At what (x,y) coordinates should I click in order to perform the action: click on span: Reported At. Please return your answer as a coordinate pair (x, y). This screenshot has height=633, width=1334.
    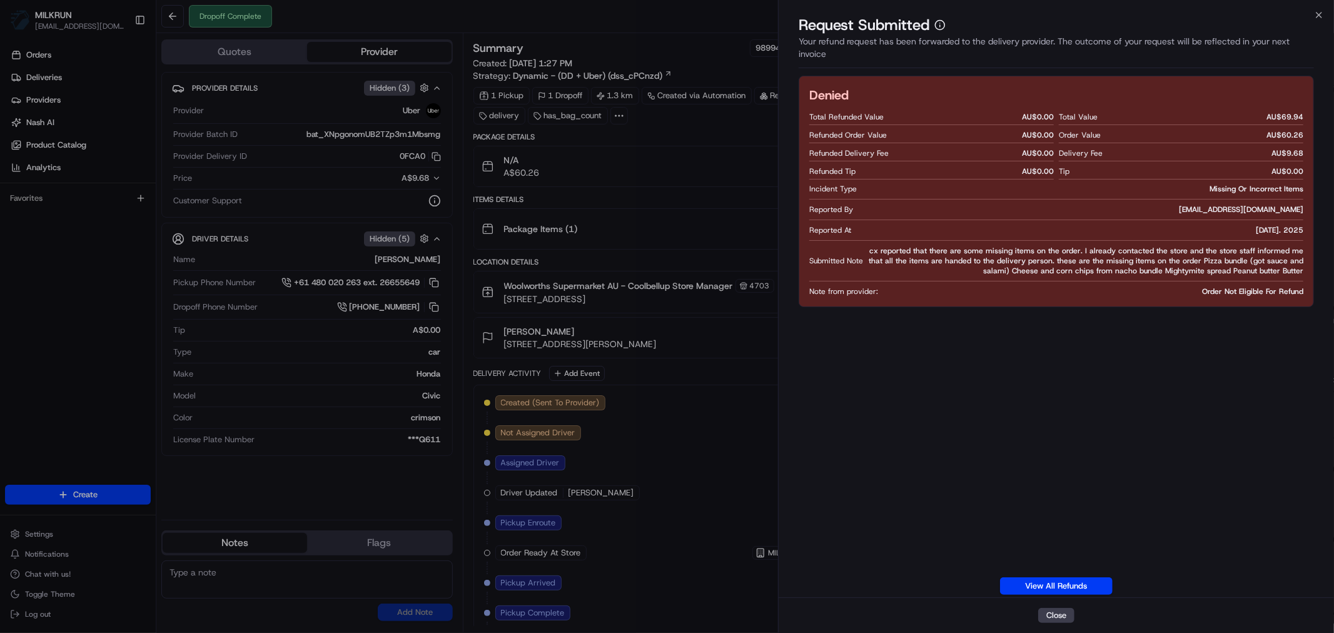
    Looking at the image, I should click on (830, 230).